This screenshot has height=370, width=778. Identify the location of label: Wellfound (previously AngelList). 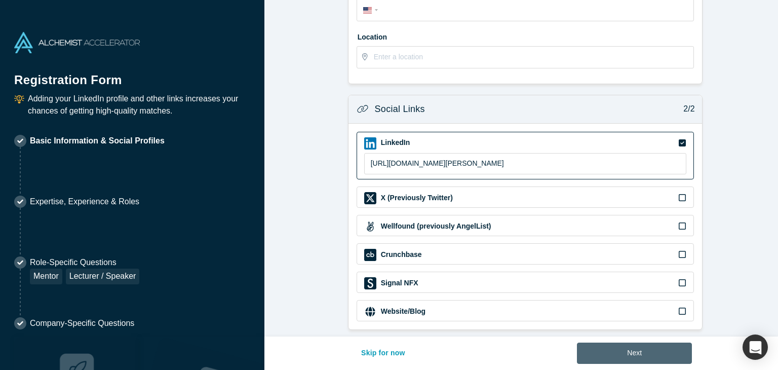
(435, 226).